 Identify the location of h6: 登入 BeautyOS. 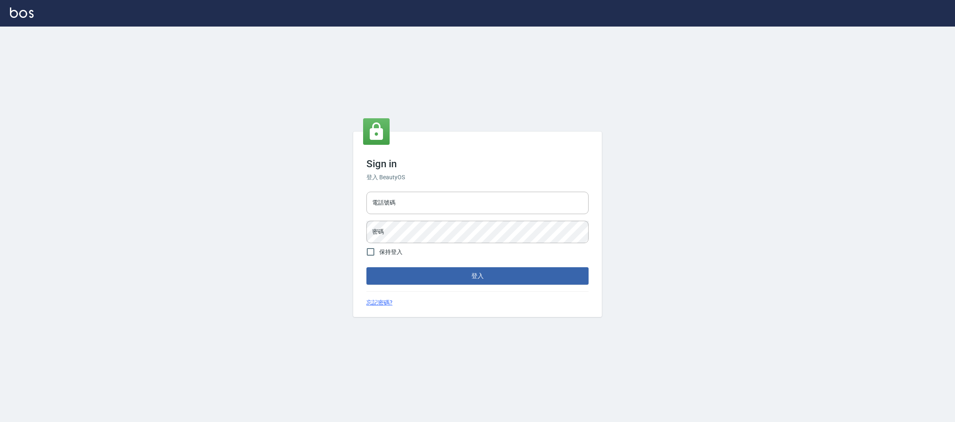
(478, 177).